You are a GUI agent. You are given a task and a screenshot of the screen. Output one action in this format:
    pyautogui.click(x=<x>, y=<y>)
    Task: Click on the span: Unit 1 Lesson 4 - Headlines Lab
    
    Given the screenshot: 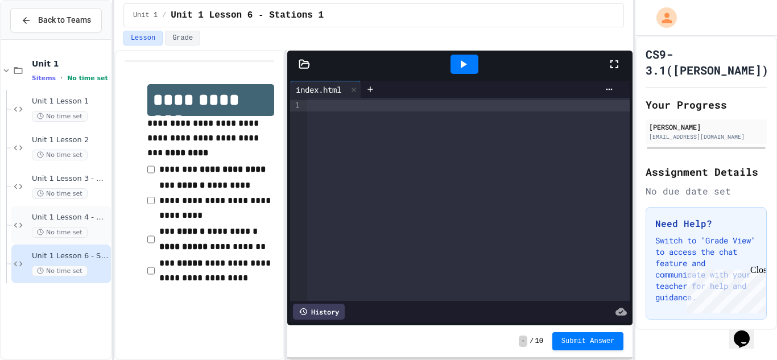 What is the action you would take?
    pyautogui.click(x=70, y=217)
    